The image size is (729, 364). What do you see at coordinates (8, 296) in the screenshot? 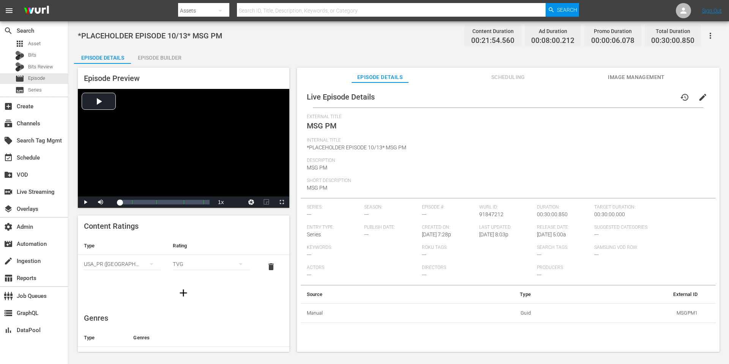
I see `span: Job Queues` at bounding box center [8, 296].